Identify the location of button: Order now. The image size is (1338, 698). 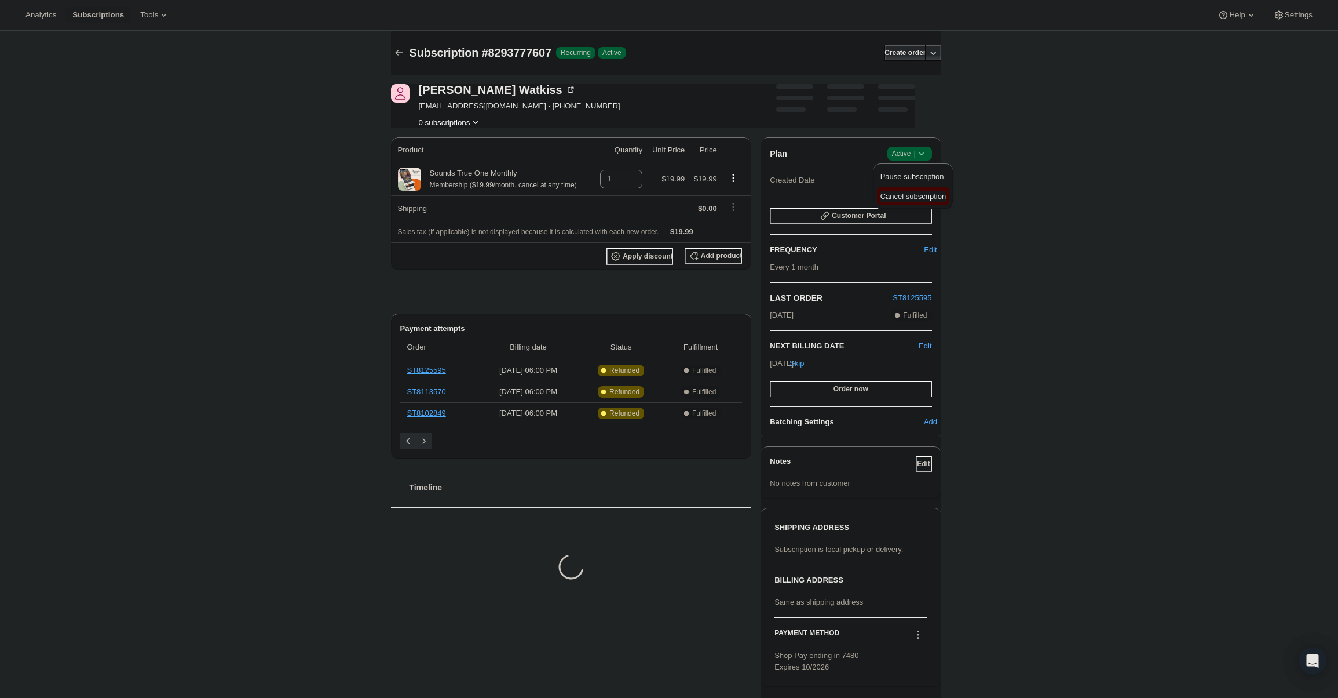
(850, 389).